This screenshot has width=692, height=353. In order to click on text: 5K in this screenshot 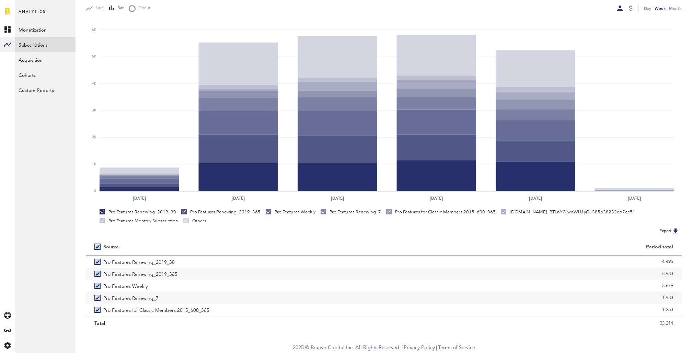, I will do `click(94, 57)`.